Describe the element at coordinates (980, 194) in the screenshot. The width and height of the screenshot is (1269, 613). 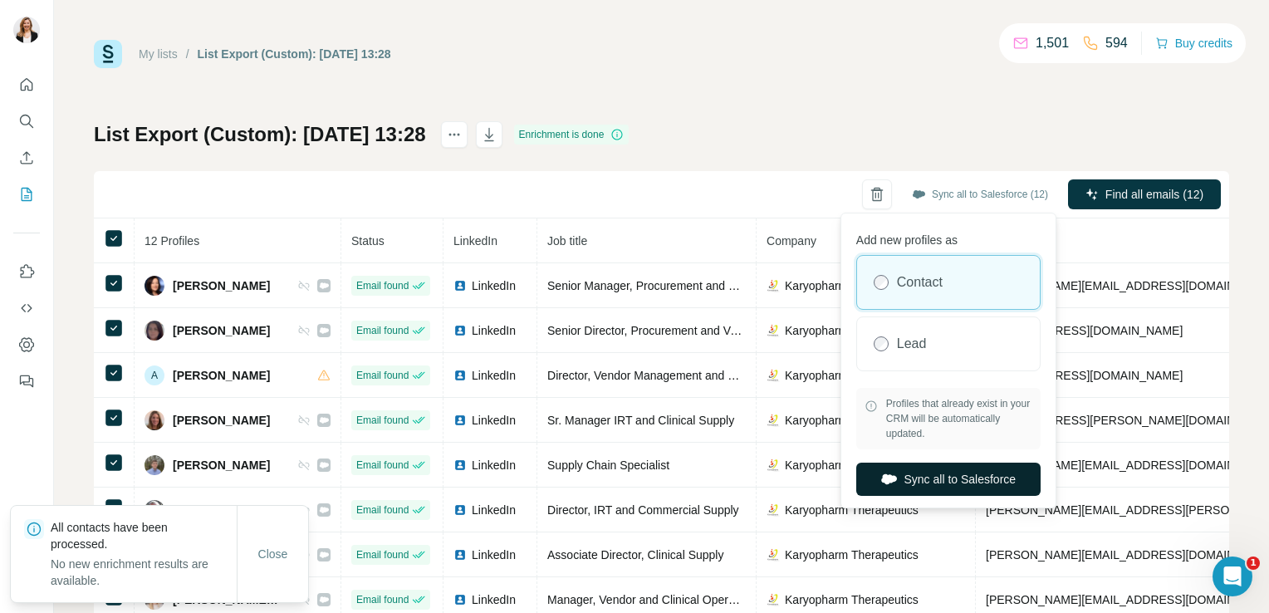
I see `button: Sync all to Salesforce (12)` at that location.